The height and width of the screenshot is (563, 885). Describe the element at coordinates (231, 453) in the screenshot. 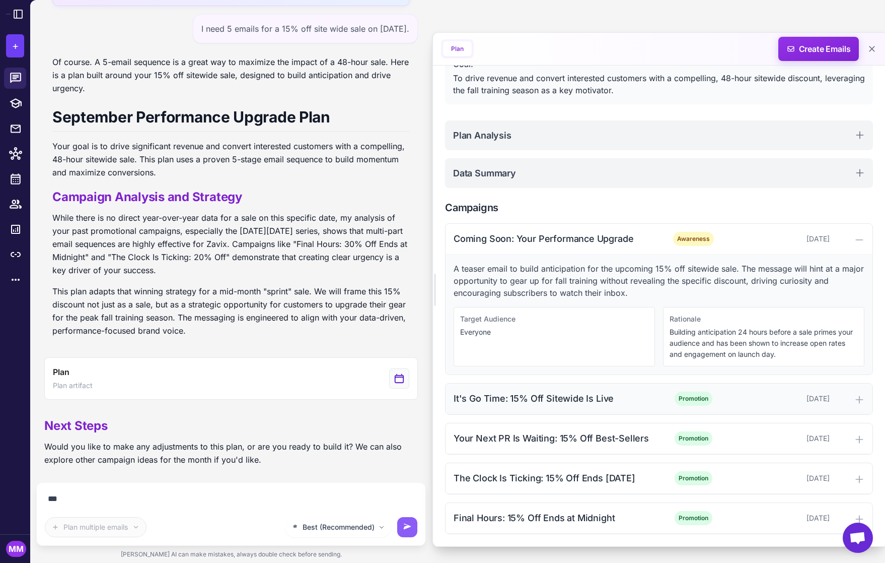

I see `p: Would you like to make any adjustments to this plan, or are you ready to build it? We can also ex...` at that location.